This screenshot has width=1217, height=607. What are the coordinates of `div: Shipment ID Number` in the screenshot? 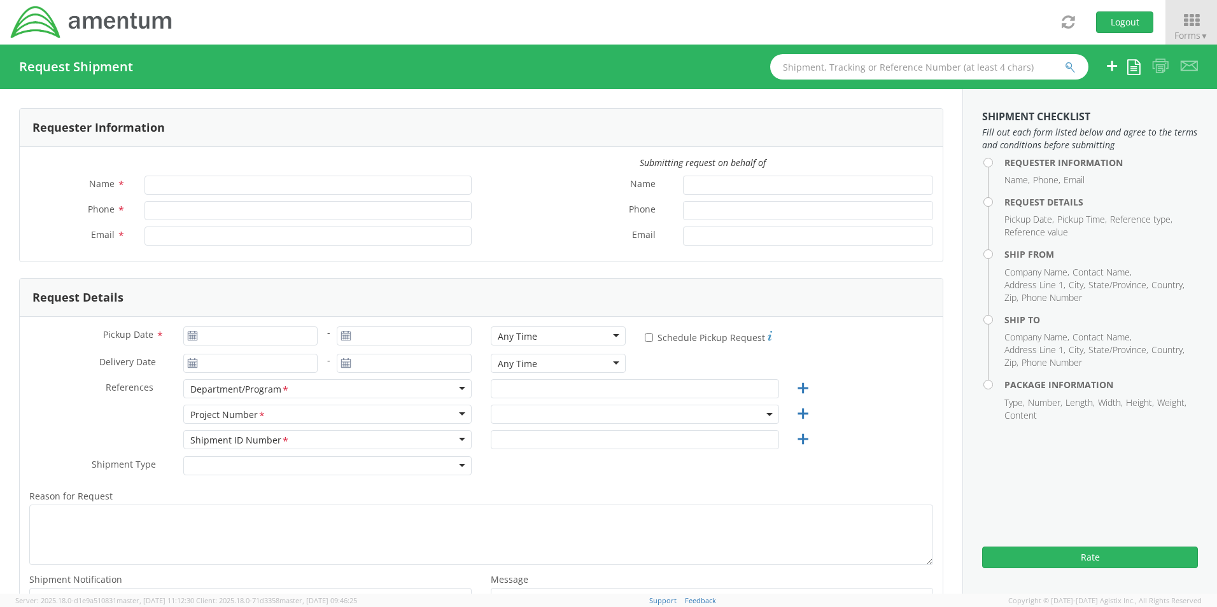 It's located at (240, 441).